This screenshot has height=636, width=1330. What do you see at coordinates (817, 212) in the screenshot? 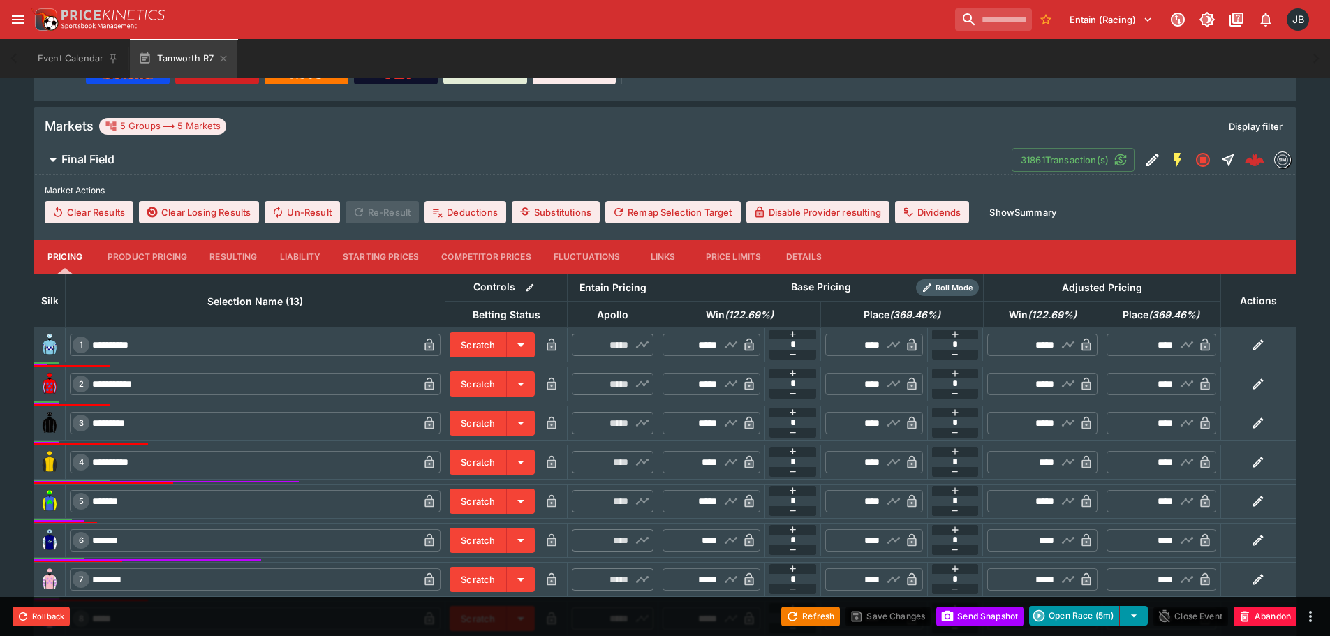
I see `button: Disable Provider resulting` at bounding box center [817, 212].